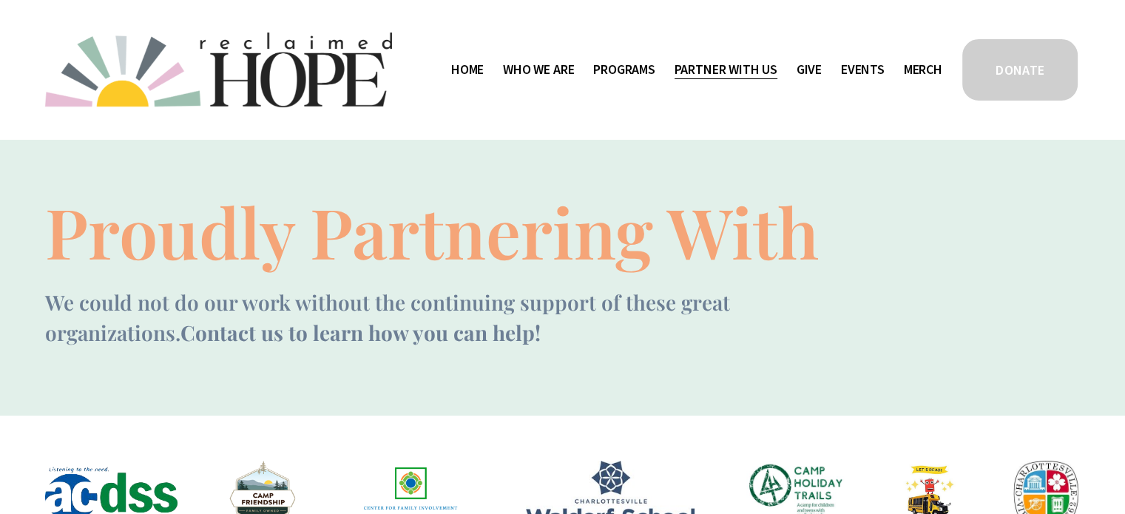  I want to click on a: Give, so click(809, 70).